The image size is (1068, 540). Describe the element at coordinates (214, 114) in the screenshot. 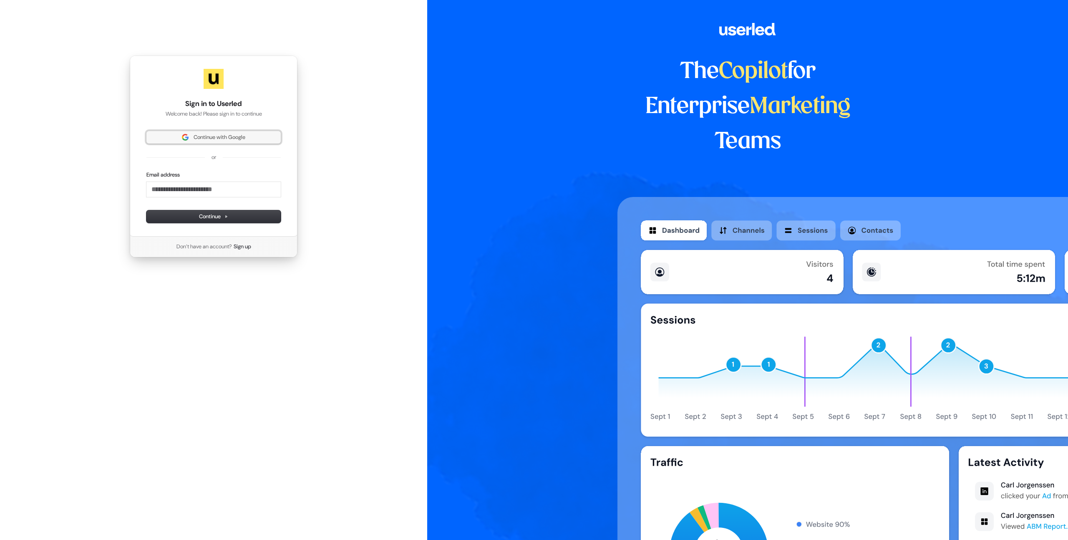

I see `p: Welcome back! Please sign in to continue` at that location.